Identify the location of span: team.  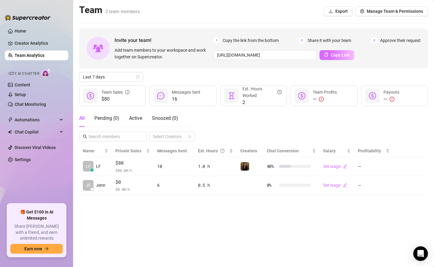
(190, 137).